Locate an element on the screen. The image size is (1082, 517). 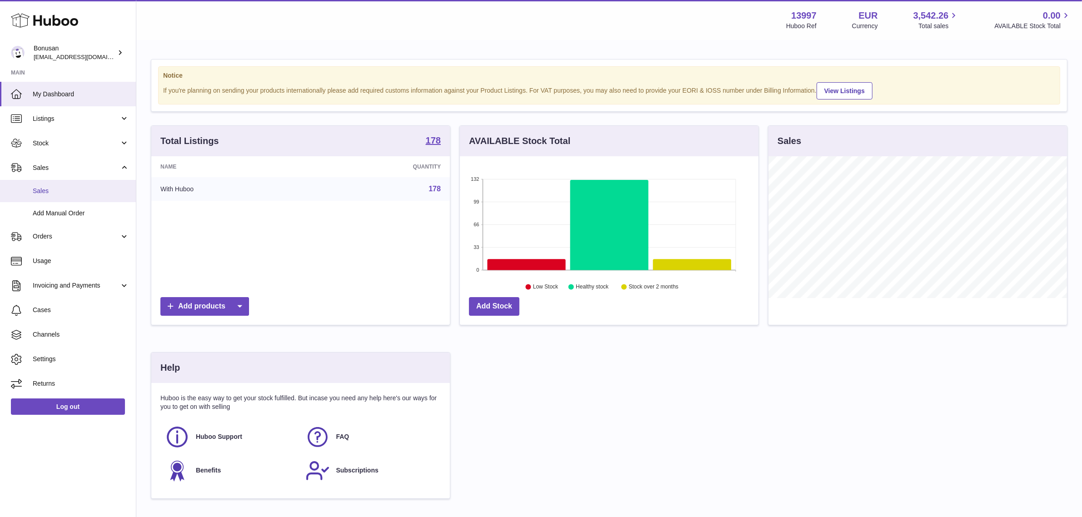
span: 0.00 is located at coordinates (1051, 15).